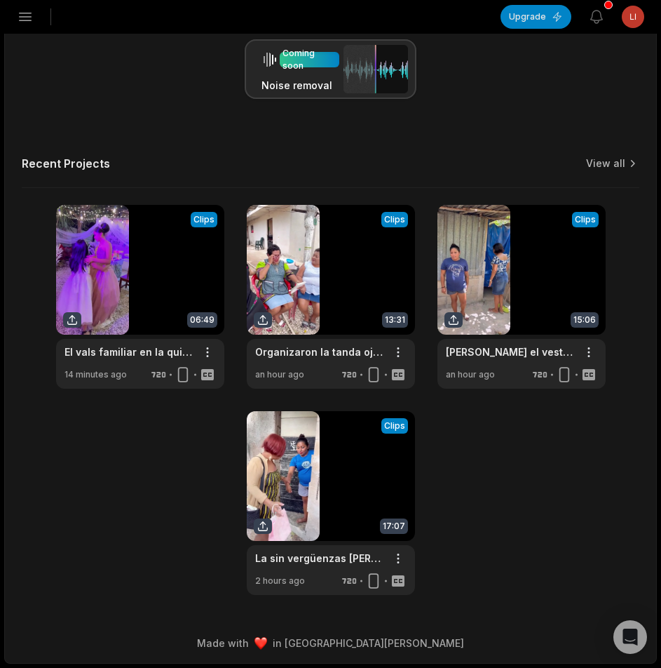  What do you see at coordinates (631, 637) in the screenshot?
I see `div: Open Intercom Messenger` at bounding box center [631, 637].